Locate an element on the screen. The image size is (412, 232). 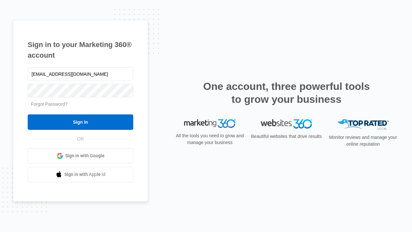
p: Monitor reviews and manage your online reputation is located at coordinates (363, 141).